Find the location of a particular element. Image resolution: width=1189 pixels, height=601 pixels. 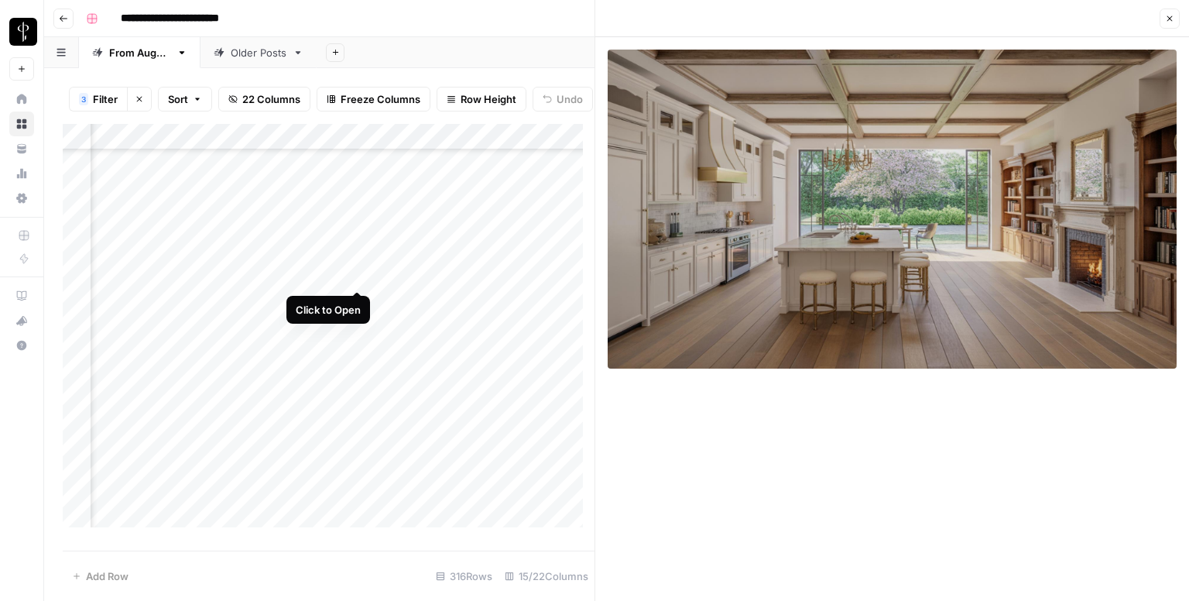

div: 316 Rows is located at coordinates (464, 576).